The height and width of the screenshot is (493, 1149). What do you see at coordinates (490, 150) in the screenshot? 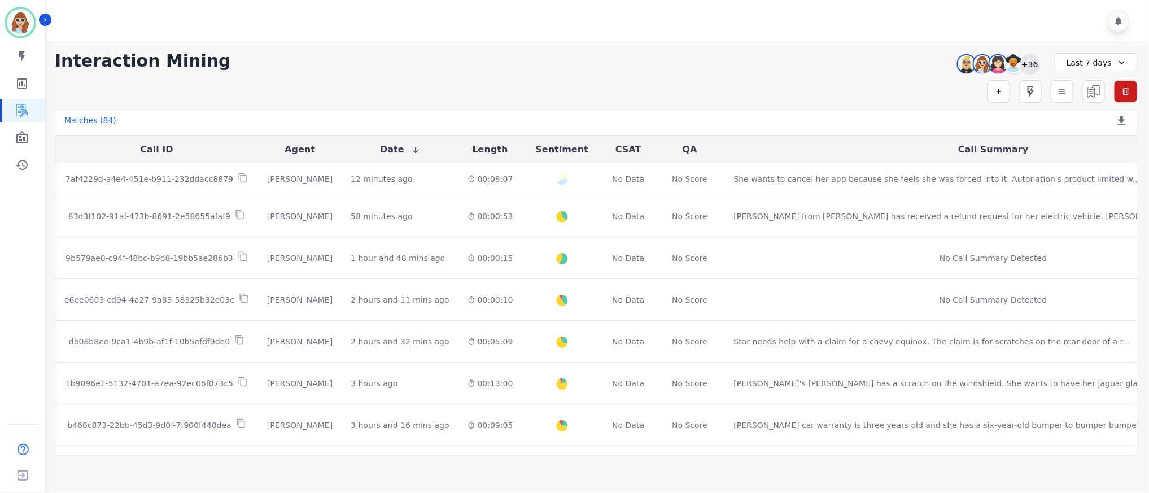
I see `button: Length` at bounding box center [490, 150].